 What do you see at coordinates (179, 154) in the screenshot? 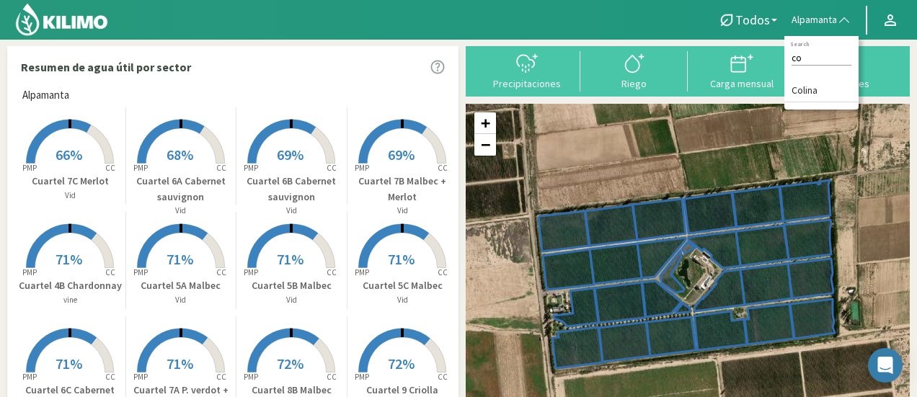
I see `span: 68%` at bounding box center [179, 154].